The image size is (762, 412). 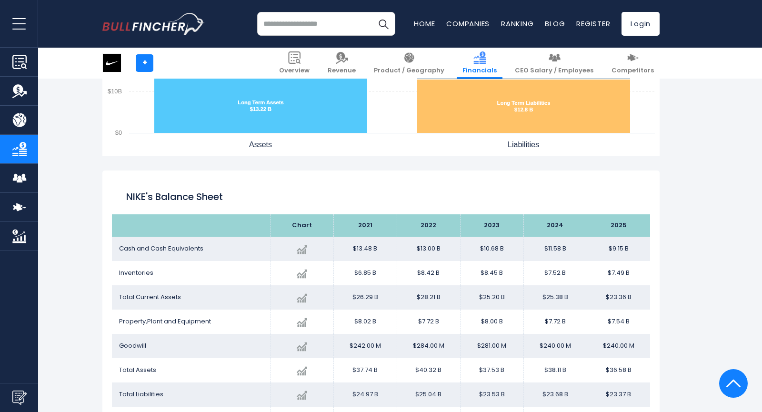 What do you see at coordinates (141, 394) in the screenshot?
I see `span: Total Liabilities` at bounding box center [141, 394].